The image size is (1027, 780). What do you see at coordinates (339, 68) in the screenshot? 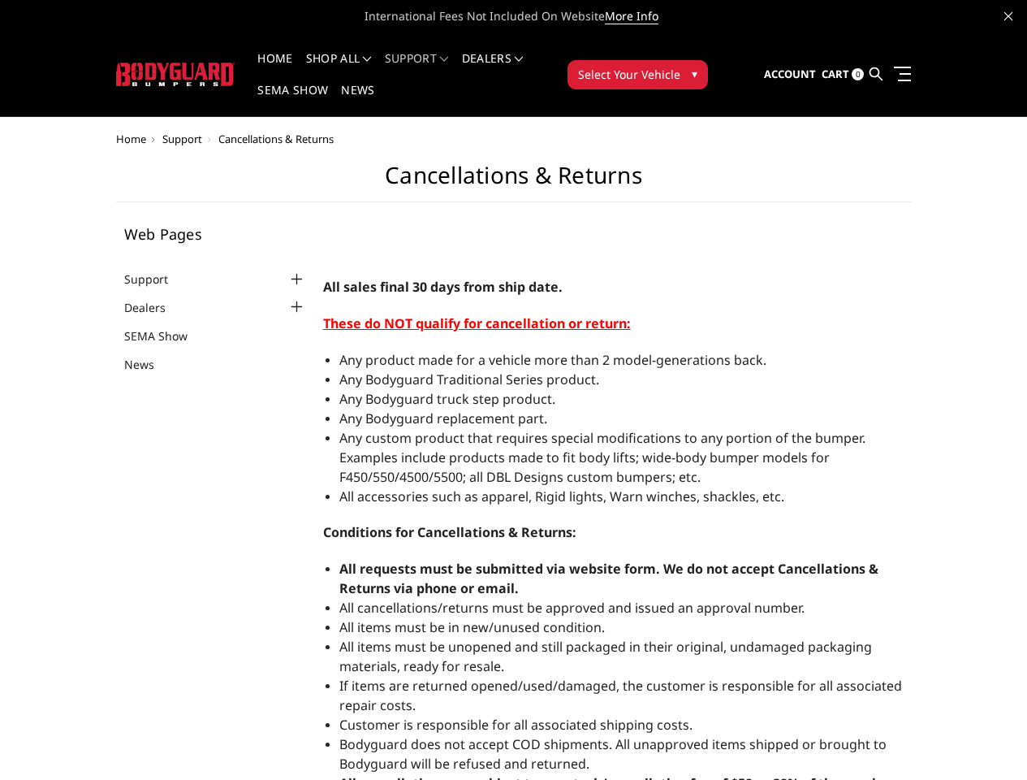
I see `a: shop all` at bounding box center [339, 68].